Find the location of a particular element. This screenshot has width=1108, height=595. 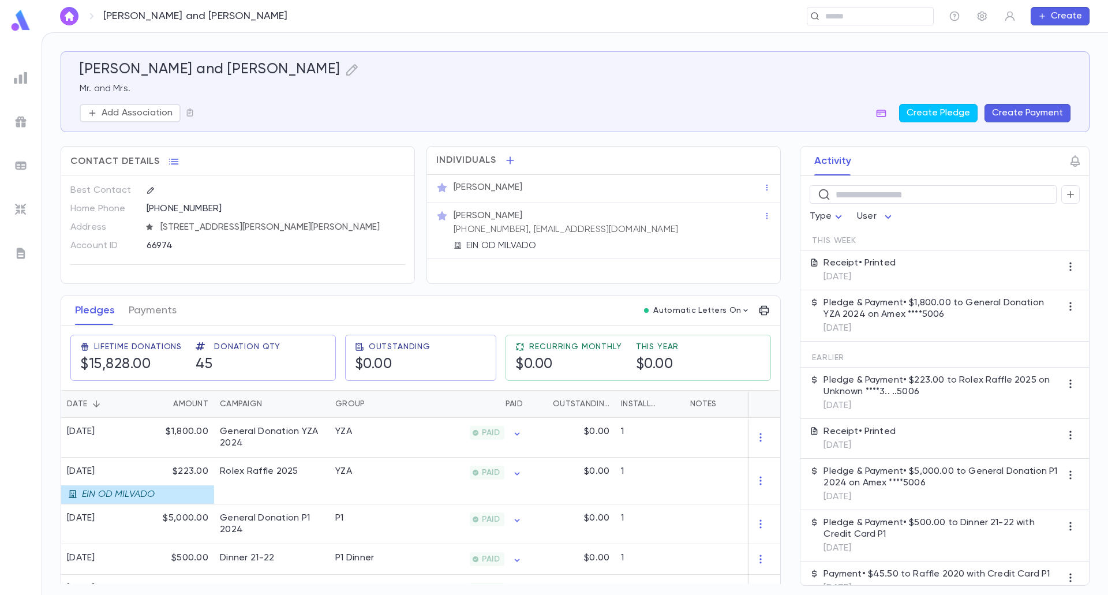

div: Type is located at coordinates (828, 216).